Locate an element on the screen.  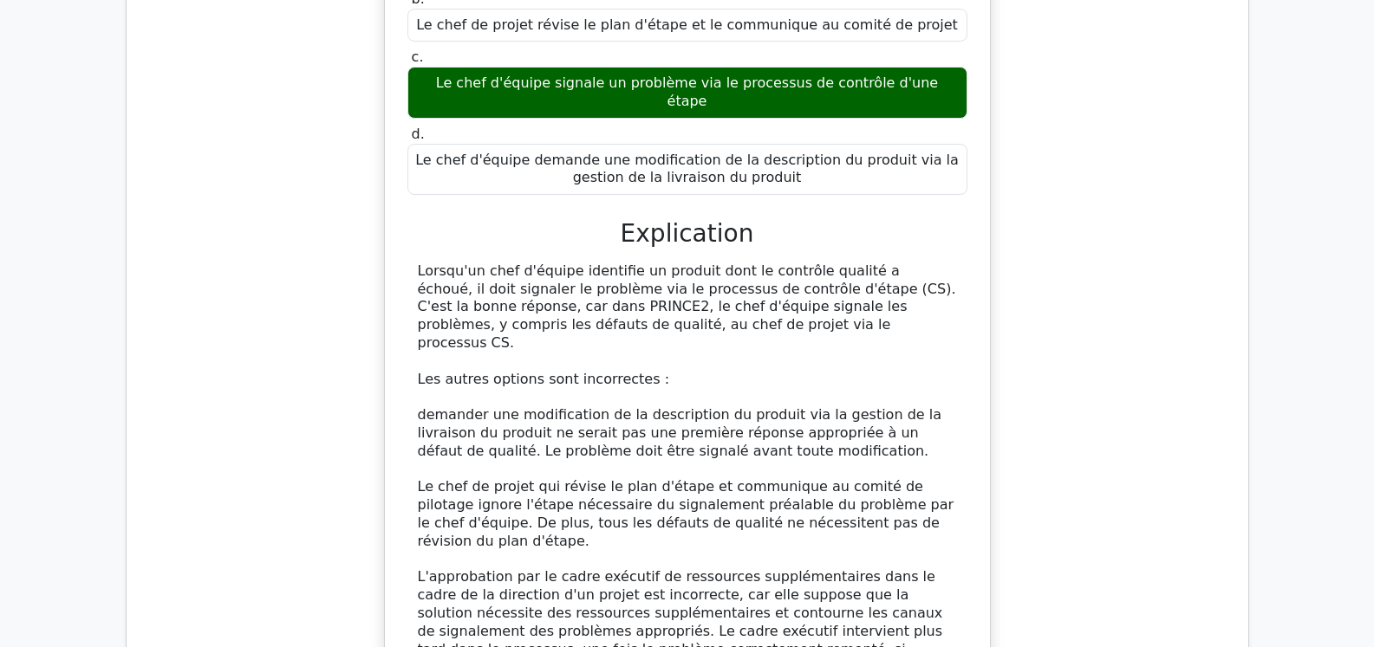
font: Lorsqu'un chef d'équipe identifie un produit dont le contrôle qualité a échoué, il doit signaler ... is located at coordinates (686, 307).